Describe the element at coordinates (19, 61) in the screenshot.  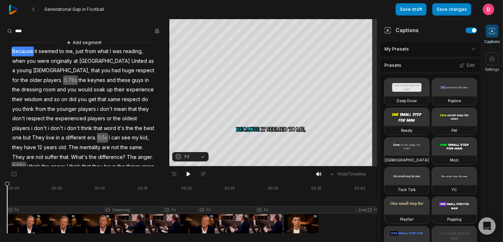
I see `span: when` at that location.